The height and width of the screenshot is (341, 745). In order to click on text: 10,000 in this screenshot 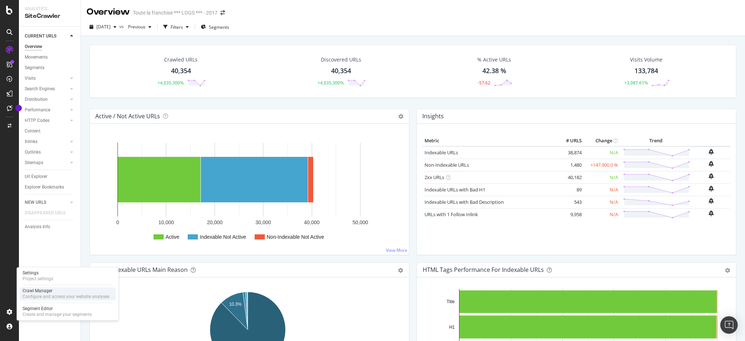, I will do `click(166, 222)`.